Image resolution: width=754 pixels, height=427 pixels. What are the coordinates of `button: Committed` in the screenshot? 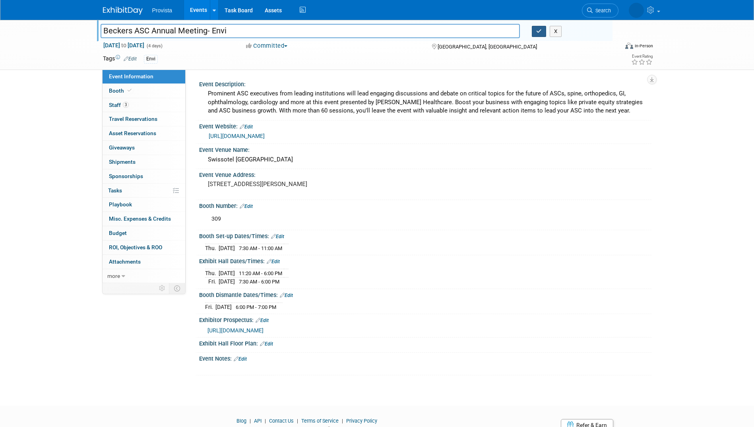 It's located at (267, 46).